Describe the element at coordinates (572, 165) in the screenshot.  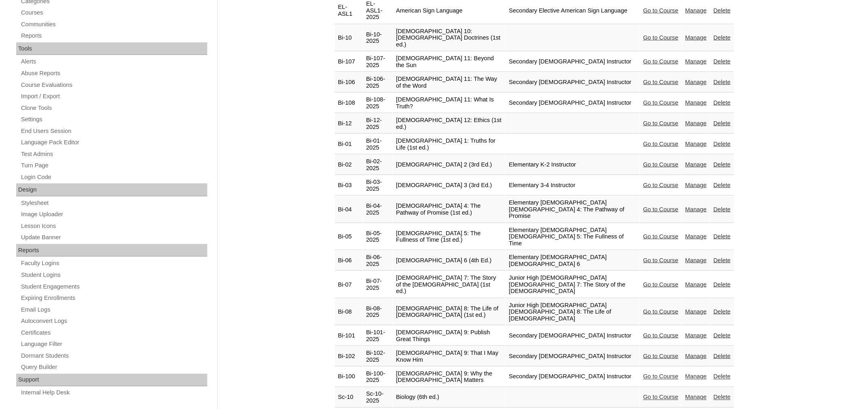
I see `td: Elementary K-2 Instructor` at that location.